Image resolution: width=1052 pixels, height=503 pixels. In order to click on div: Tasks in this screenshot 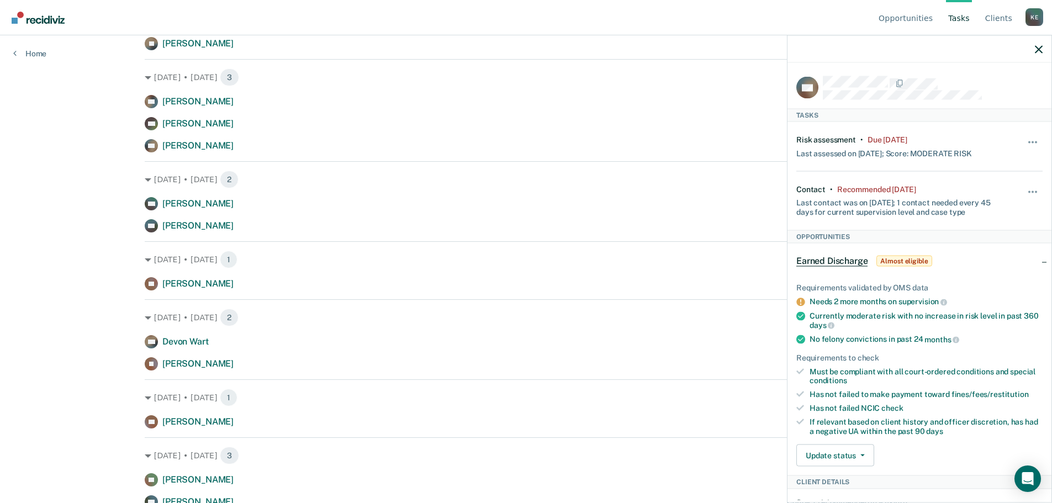, I will do `click(919, 115)`.